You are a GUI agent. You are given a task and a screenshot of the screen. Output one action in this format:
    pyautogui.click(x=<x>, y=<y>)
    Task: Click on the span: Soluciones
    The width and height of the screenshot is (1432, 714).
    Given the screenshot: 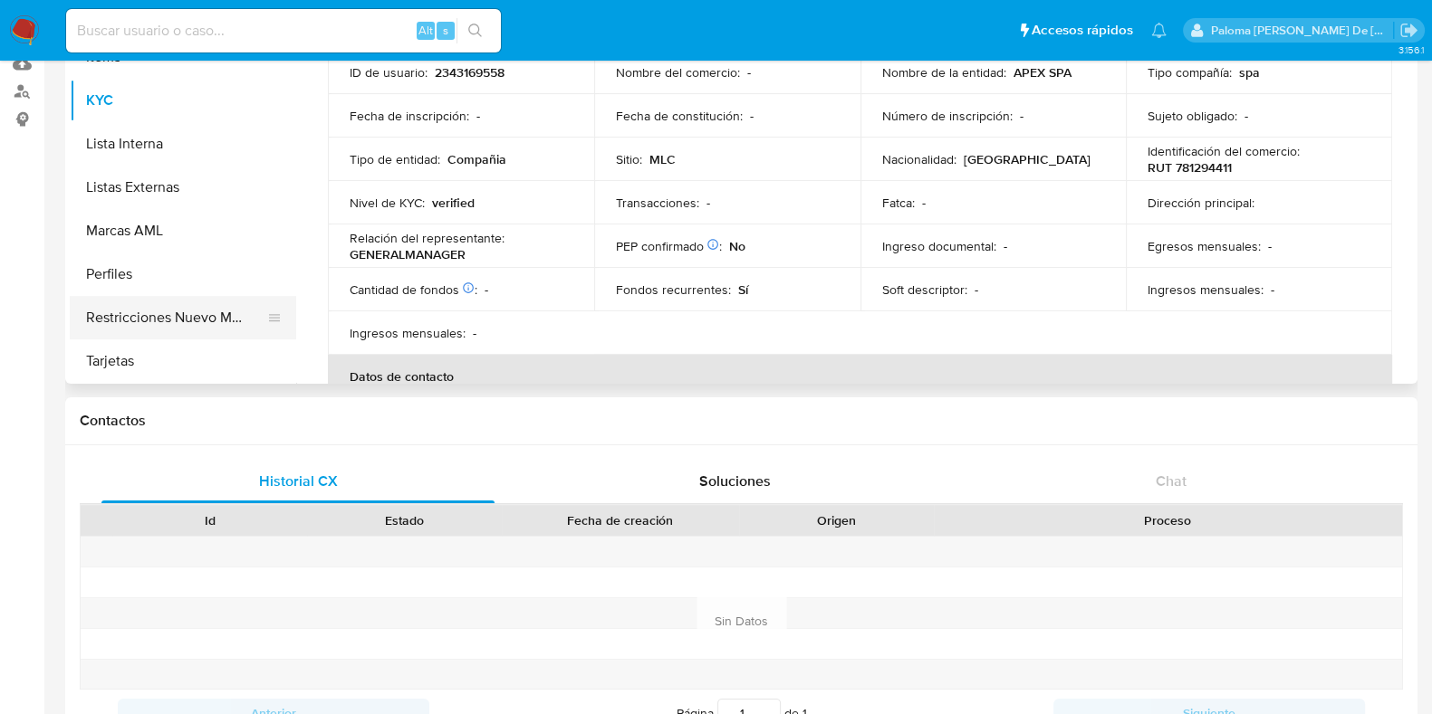 What is the action you would take?
    pyautogui.click(x=734, y=481)
    